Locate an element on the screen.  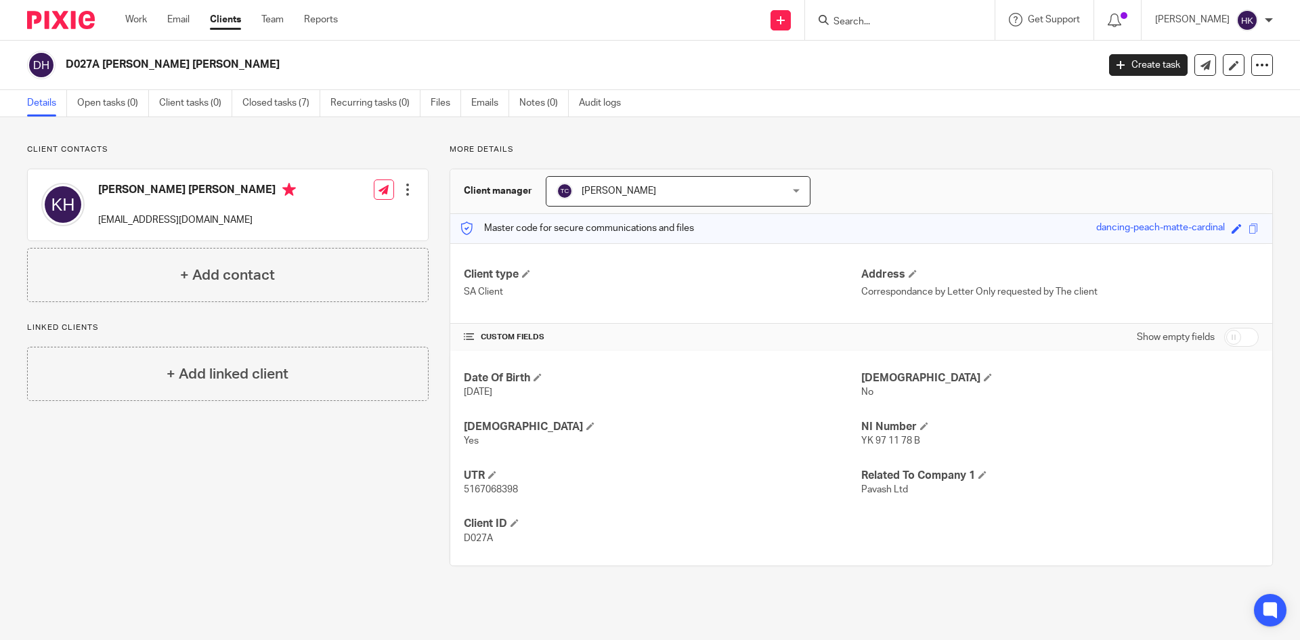
a: Audit logs is located at coordinates (605, 103).